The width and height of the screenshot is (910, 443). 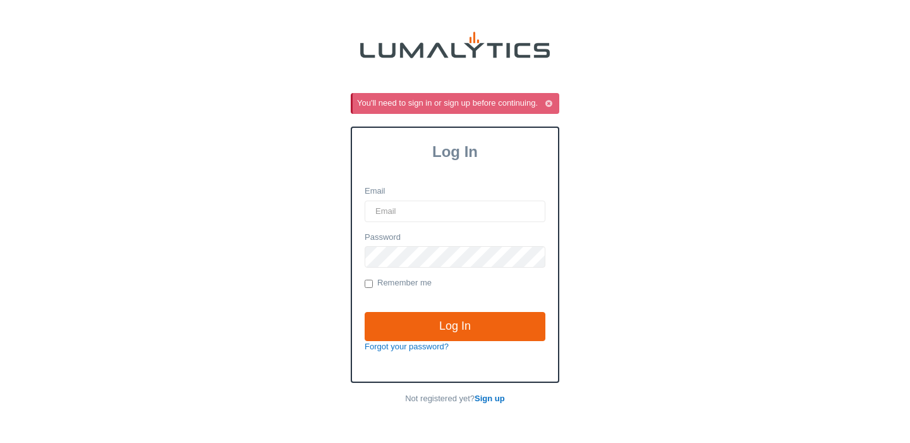 What do you see at coordinates (455, 211) in the screenshot?
I see `input: Email` at bounding box center [455, 211].